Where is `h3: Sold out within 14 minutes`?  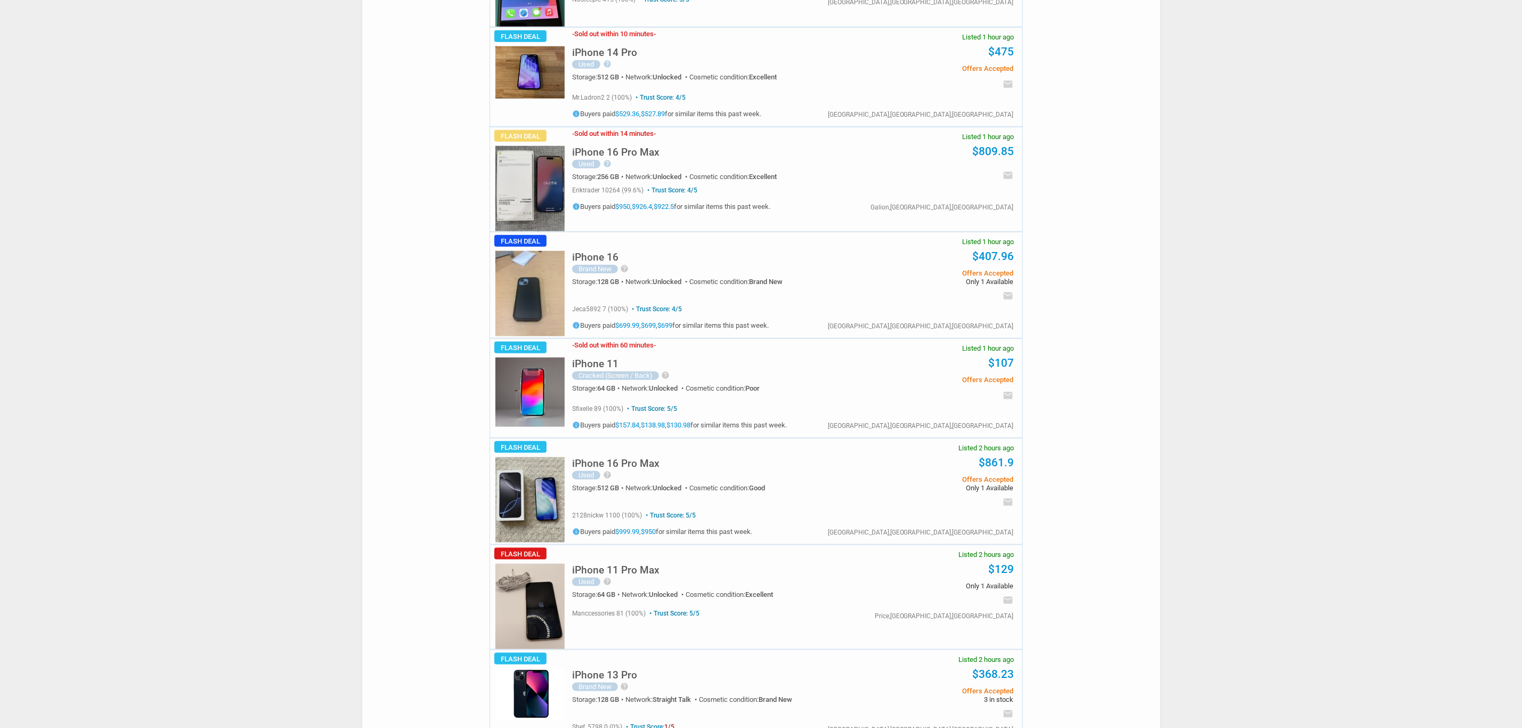 h3: Sold out within 14 minutes is located at coordinates (614, 133).